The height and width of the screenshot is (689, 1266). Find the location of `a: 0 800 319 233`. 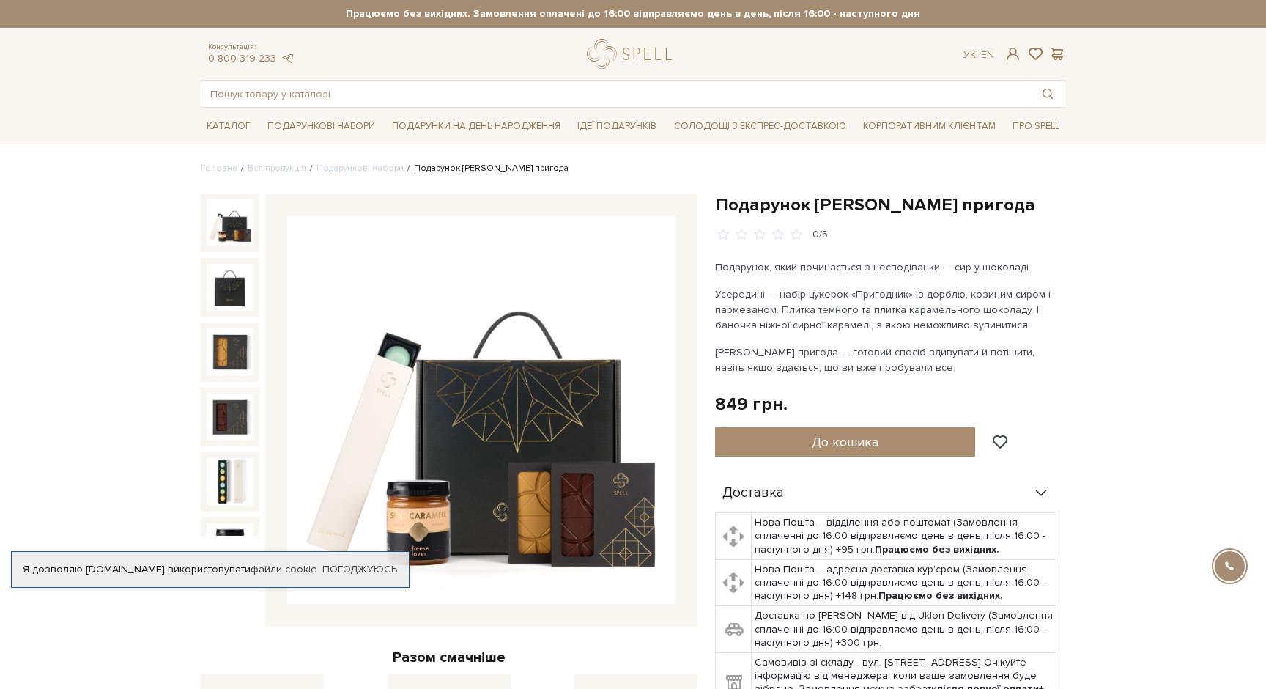

a: 0 800 319 233 is located at coordinates (242, 58).